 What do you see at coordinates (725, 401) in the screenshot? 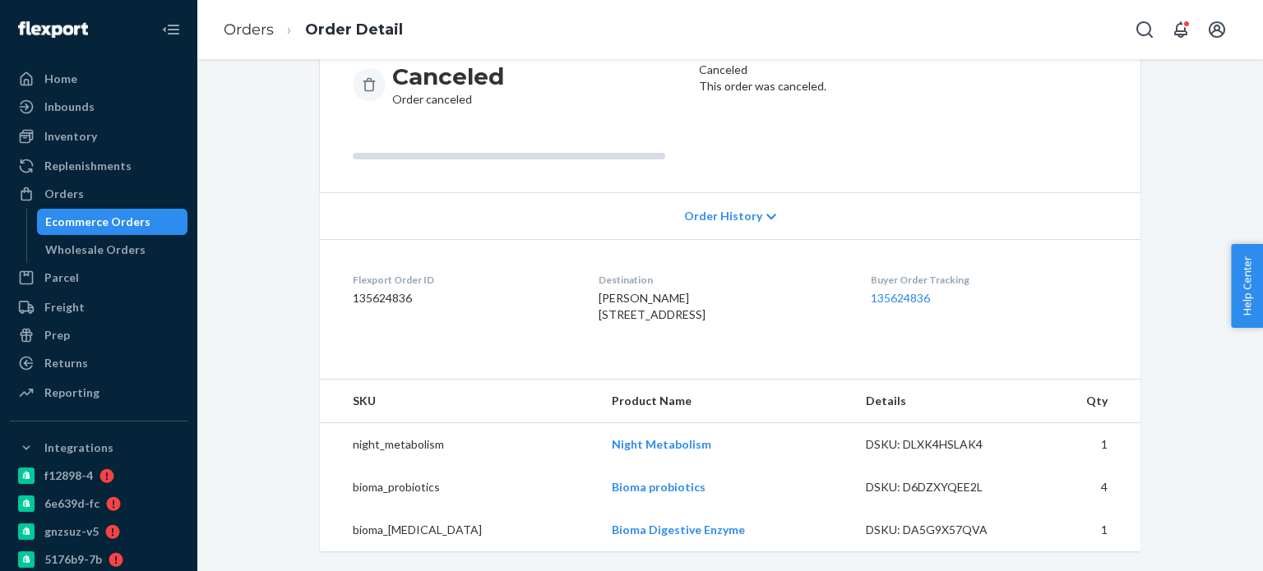
I see `th: Product Name` at bounding box center [725, 401].